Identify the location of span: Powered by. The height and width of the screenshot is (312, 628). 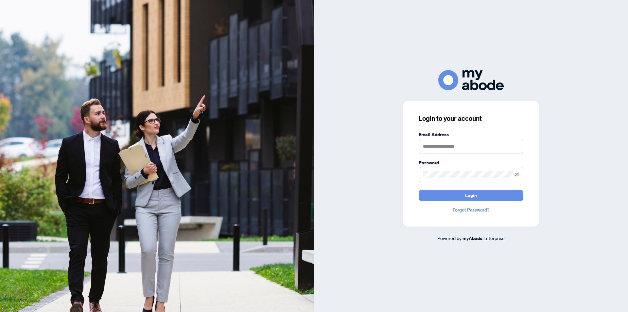
(450, 238).